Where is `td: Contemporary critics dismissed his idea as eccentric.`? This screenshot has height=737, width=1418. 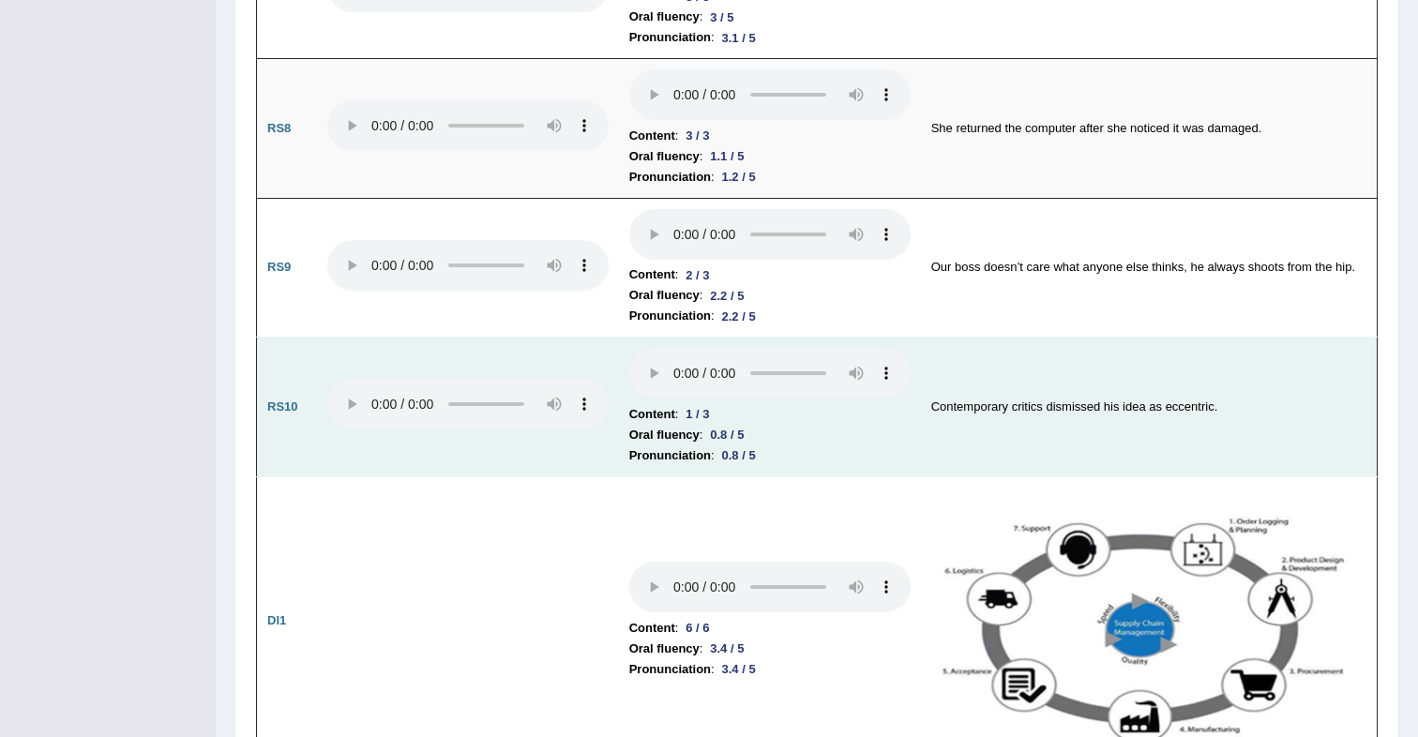
td: Contemporary critics dismissed his idea as eccentric. is located at coordinates (1149, 407).